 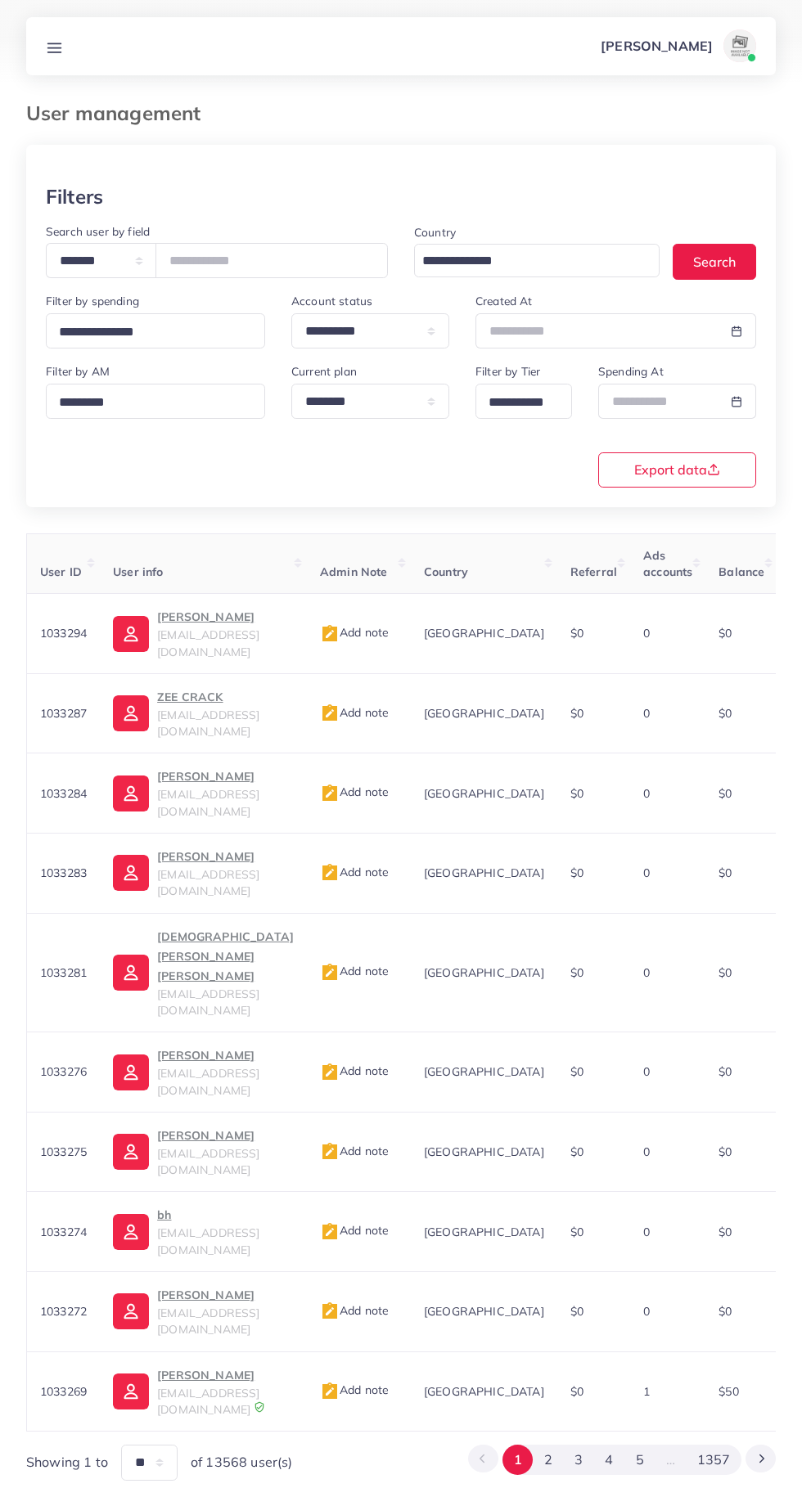 I want to click on span: 1033269, so click(x=63, y=1392).